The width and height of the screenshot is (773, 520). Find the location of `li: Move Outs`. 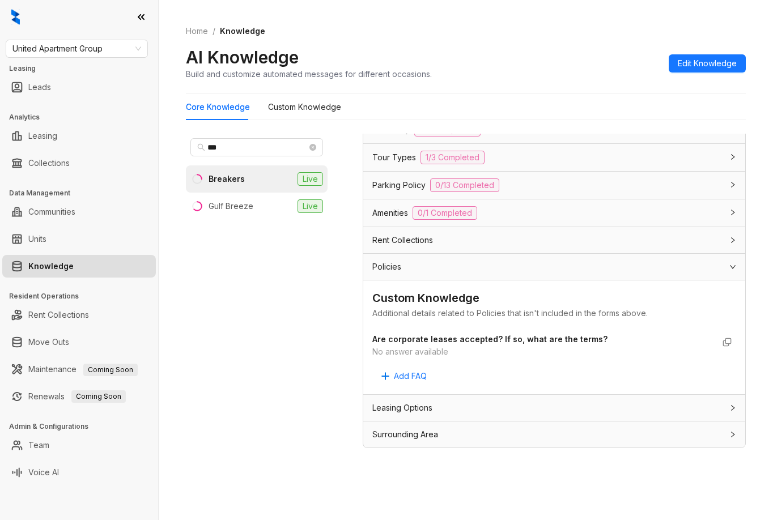

li: Move Outs is located at coordinates (79, 342).